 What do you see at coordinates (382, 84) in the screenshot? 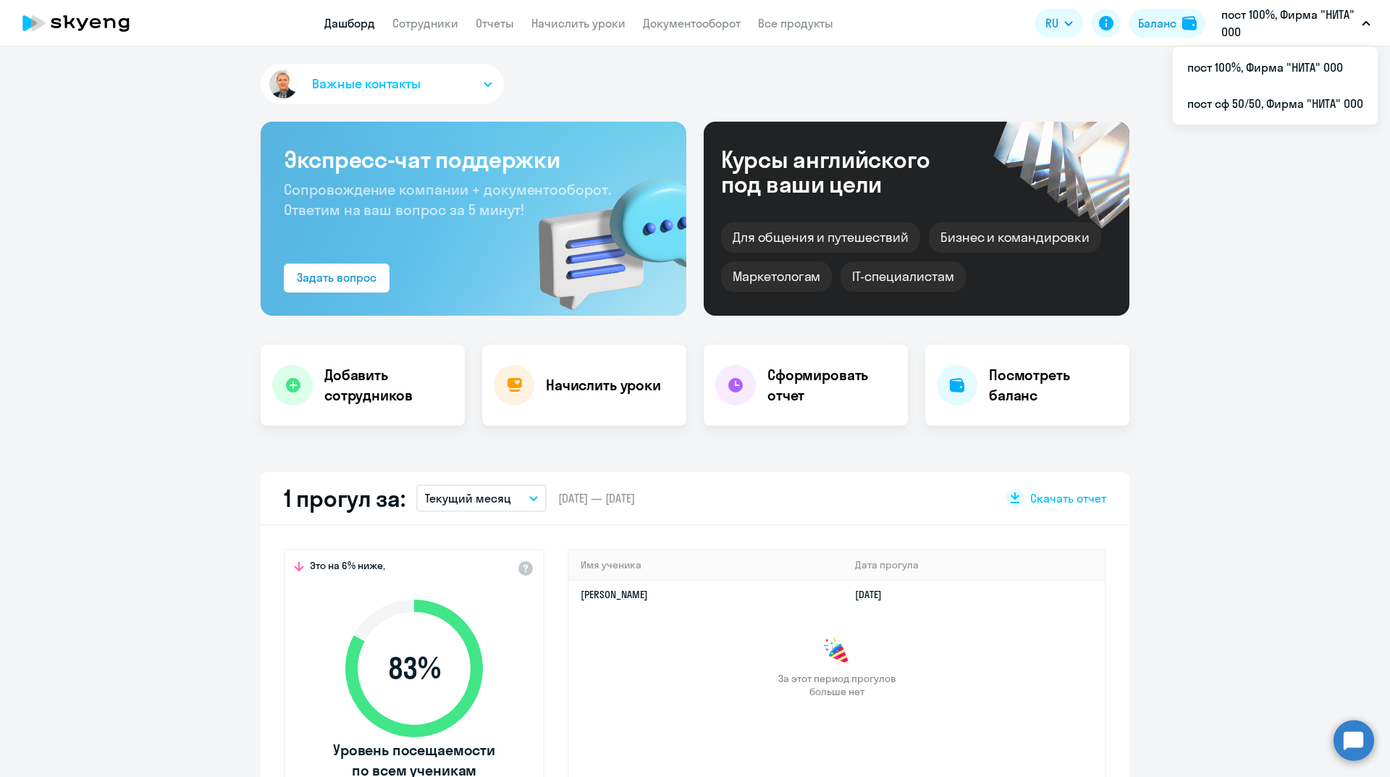
I see `button: Важные контакты` at bounding box center [382, 84].